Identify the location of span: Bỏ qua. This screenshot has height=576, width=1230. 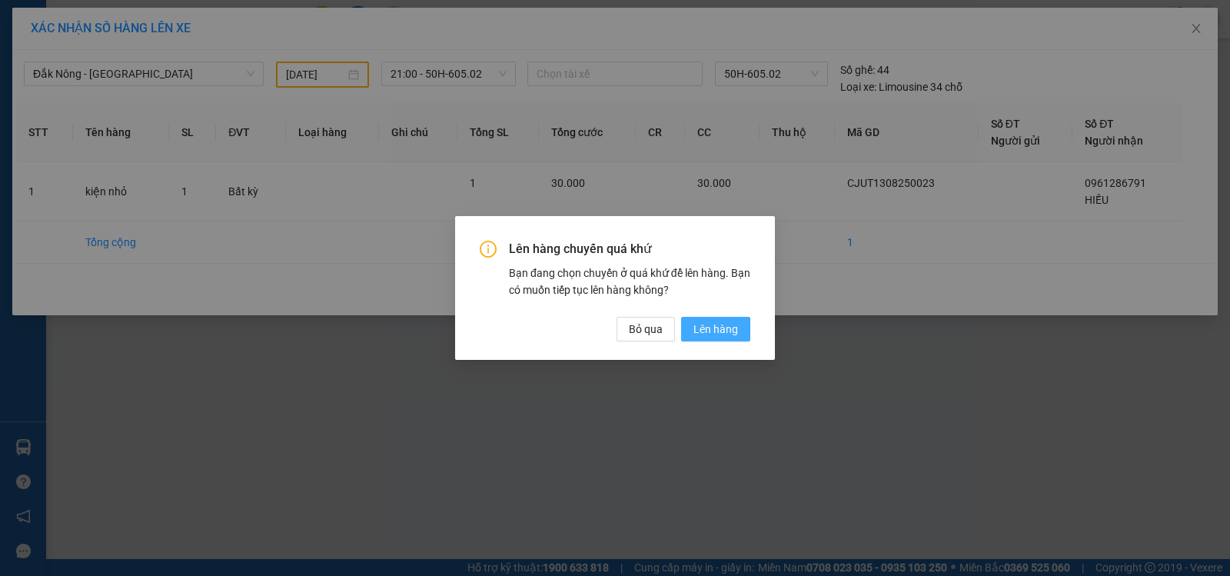
(646, 329).